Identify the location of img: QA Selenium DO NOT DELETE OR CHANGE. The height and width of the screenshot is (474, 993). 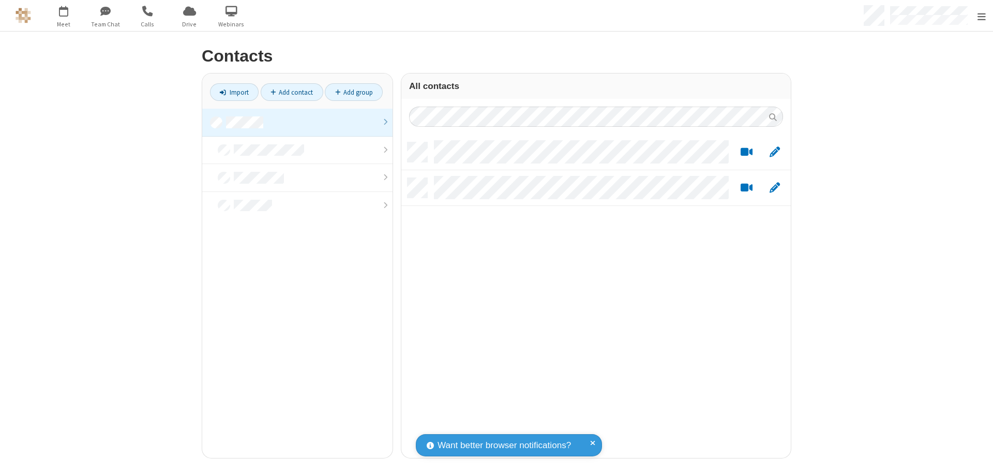
(23, 16).